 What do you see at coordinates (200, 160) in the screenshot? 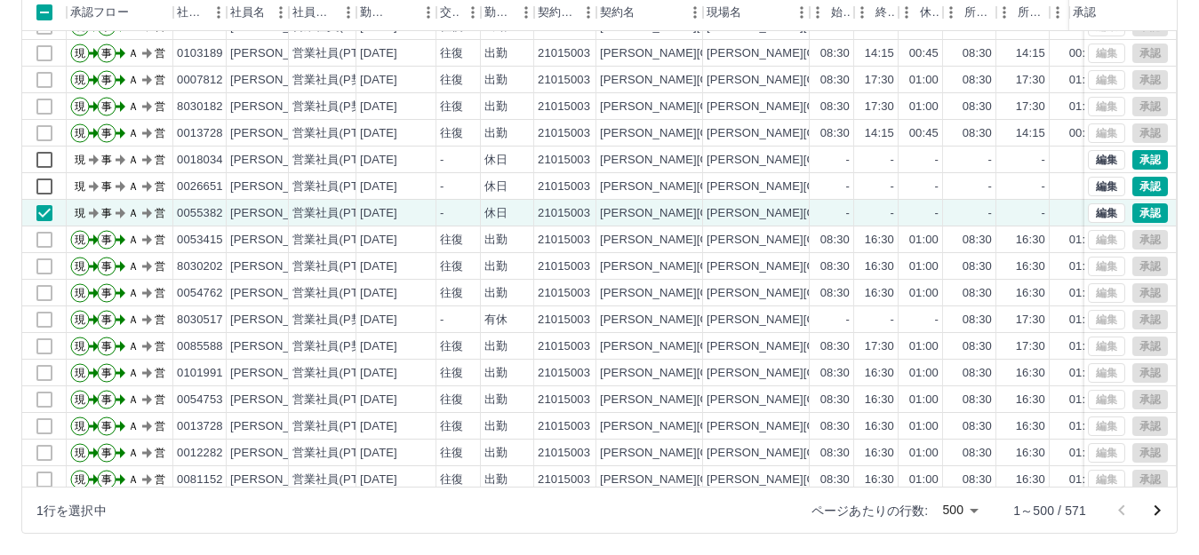
I see `div: 0018034` at bounding box center [200, 160].